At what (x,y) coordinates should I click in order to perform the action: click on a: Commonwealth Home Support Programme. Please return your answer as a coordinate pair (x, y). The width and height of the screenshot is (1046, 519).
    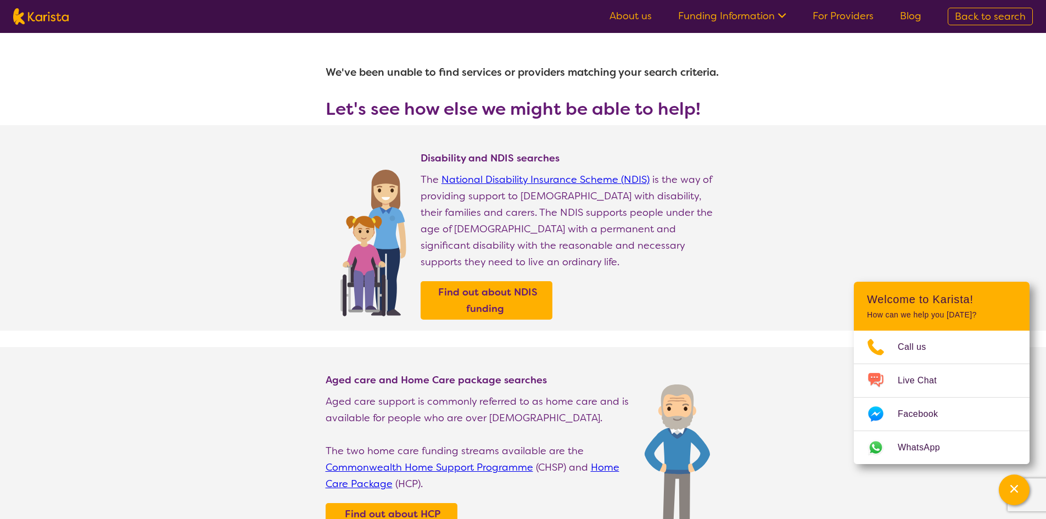
    Looking at the image, I should click on (429, 467).